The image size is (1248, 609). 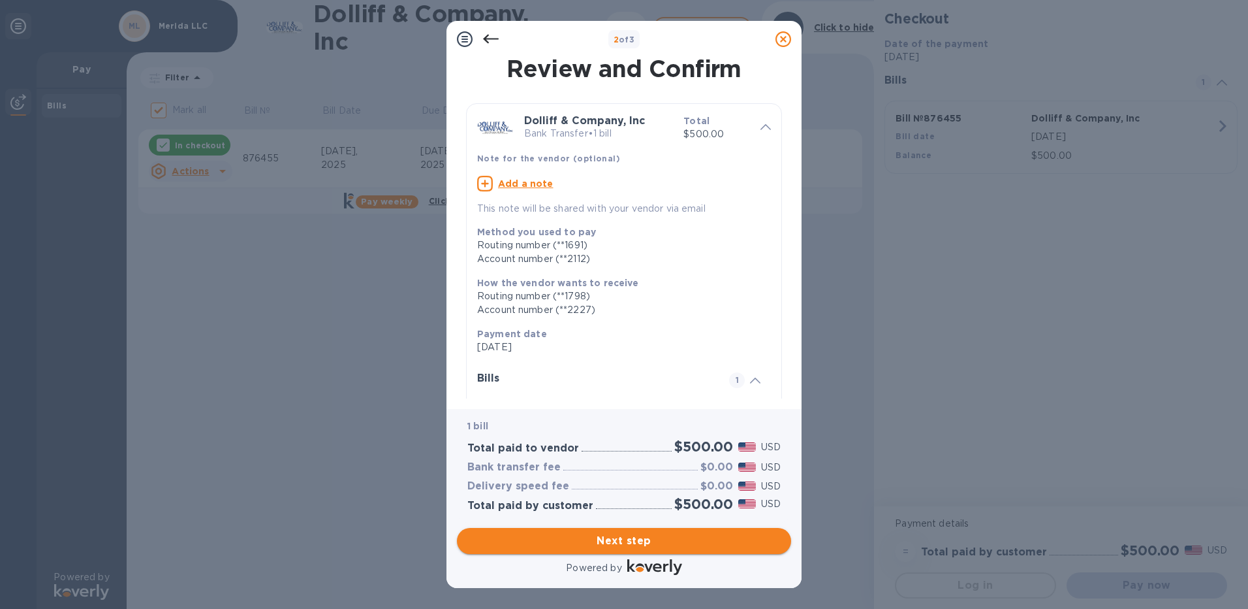 I want to click on b: of 3, so click(x=624, y=39).